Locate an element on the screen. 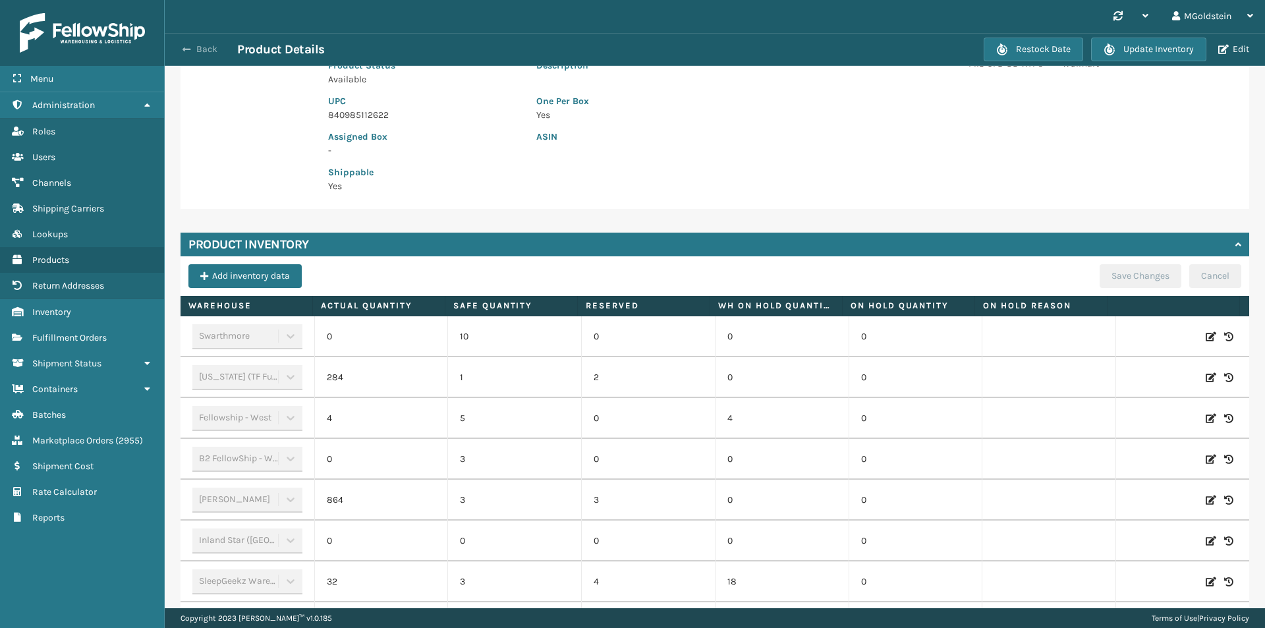 The image size is (1265, 628). td: 284 is located at coordinates (381, 378).